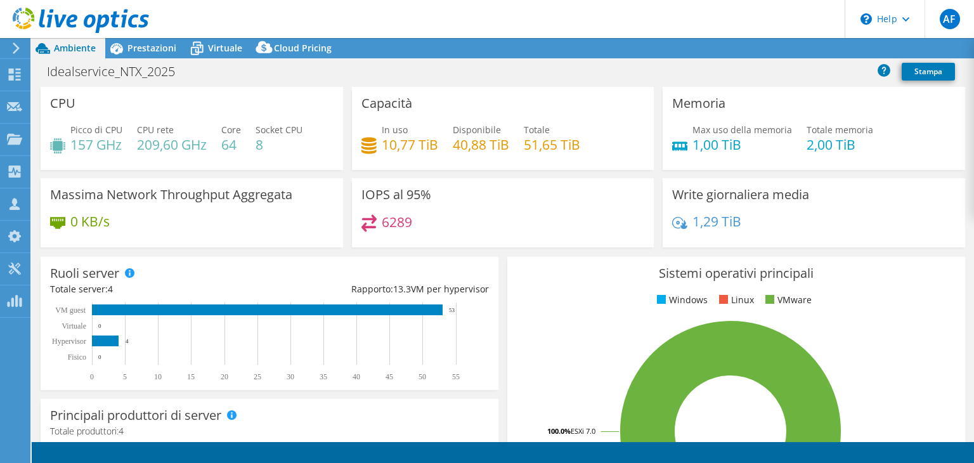 The height and width of the screenshot is (463, 974). I want to click on span: Totale, so click(537, 129).